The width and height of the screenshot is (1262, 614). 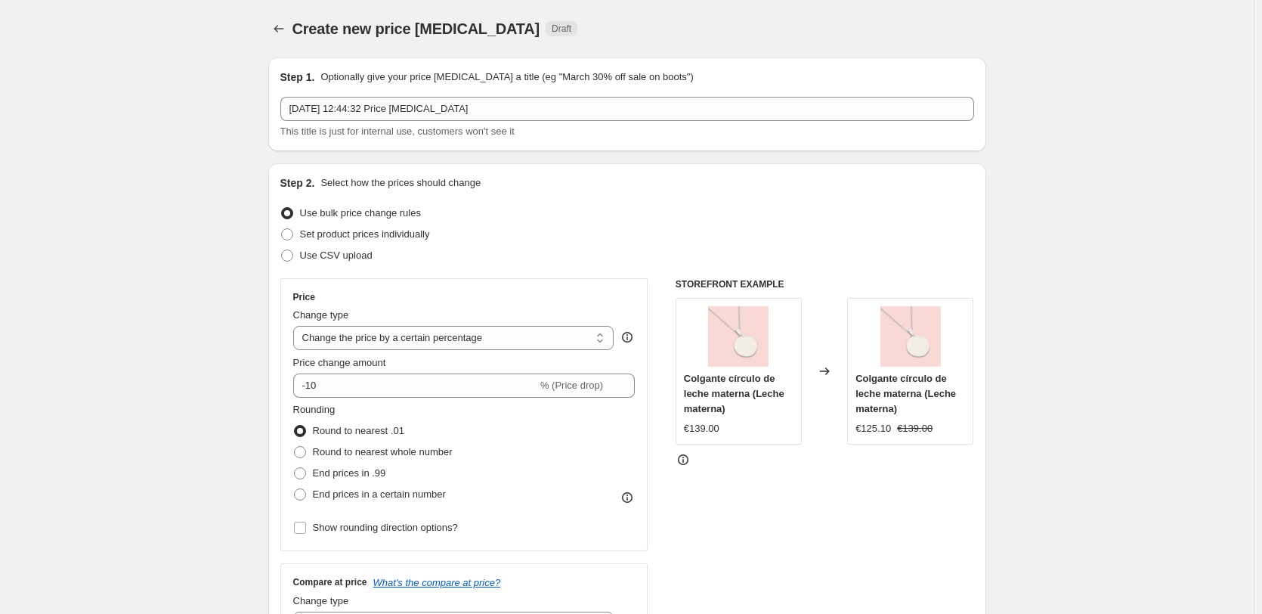 What do you see at coordinates (627, 337) in the screenshot?
I see `div: help` at bounding box center [627, 337].